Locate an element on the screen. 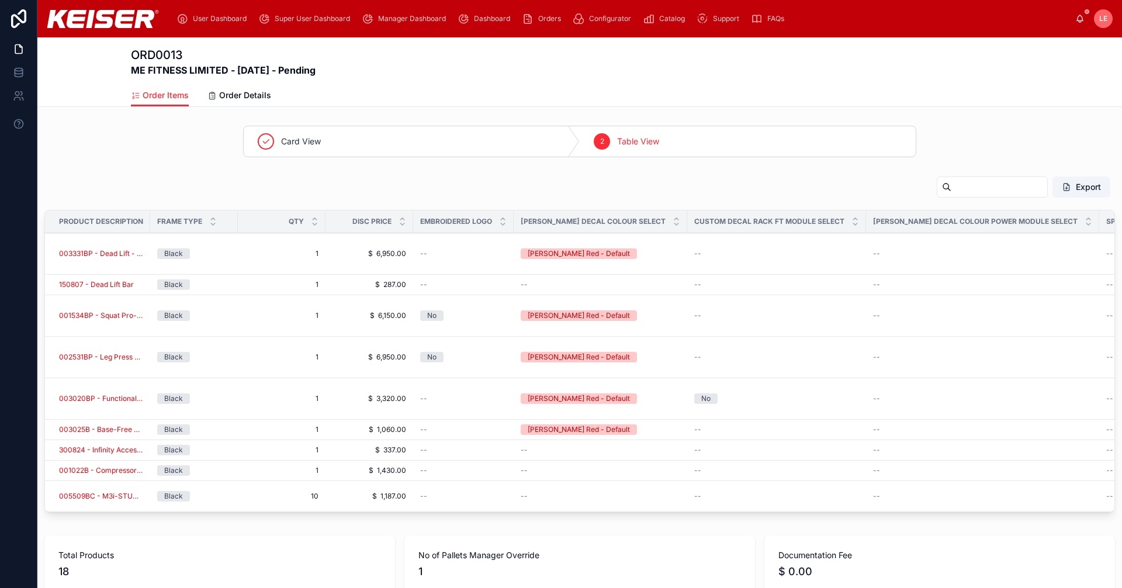 The height and width of the screenshot is (588, 1122). a: 003331BP - Dead Lift - Air 300 is located at coordinates (101, 254).